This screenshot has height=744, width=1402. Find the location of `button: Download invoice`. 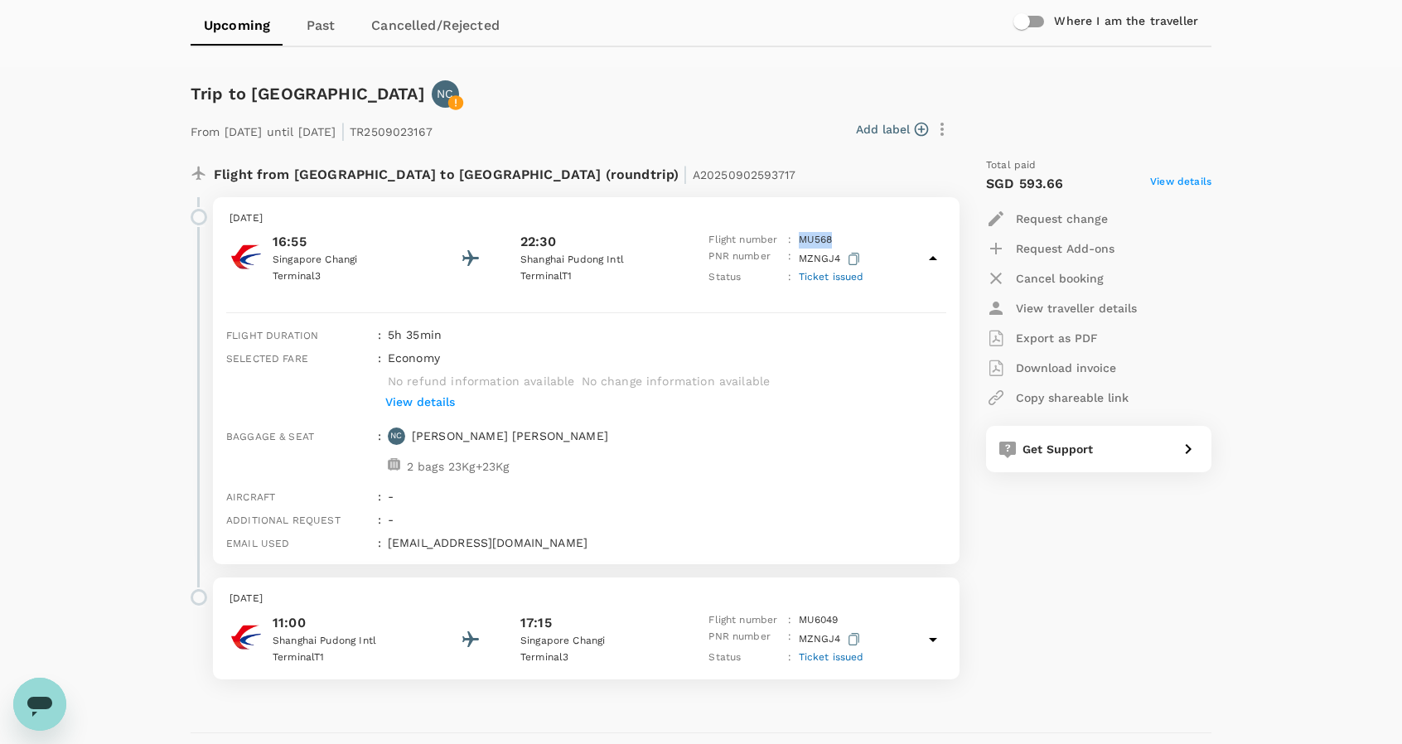

button: Download invoice is located at coordinates (1050, 368).